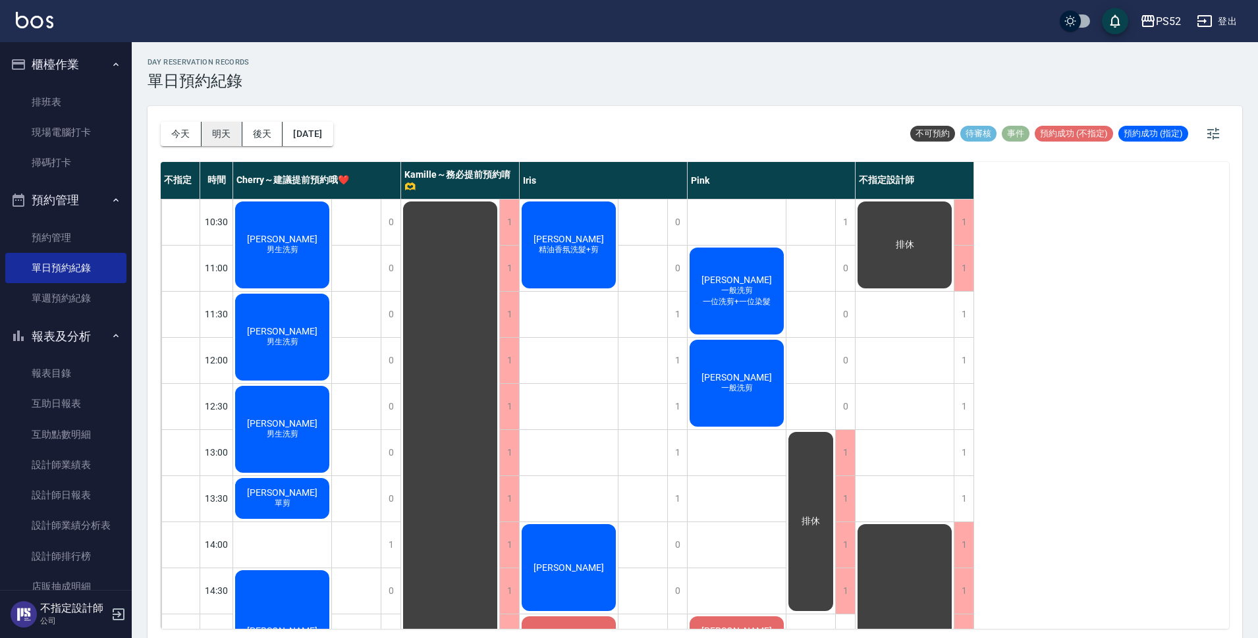  I want to click on div: 14:30, so click(217, 591).